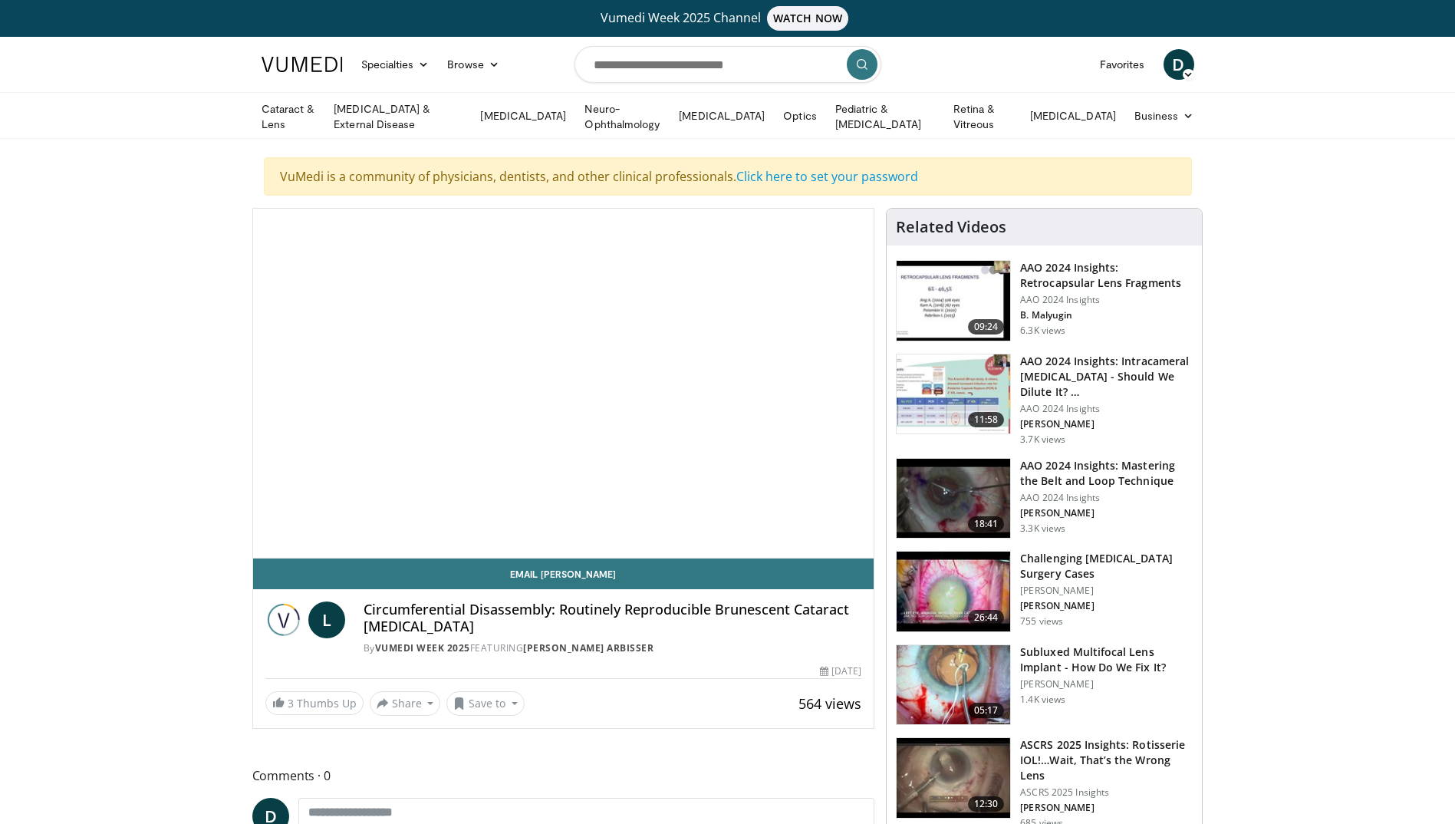 This screenshot has height=824, width=1455. What do you see at coordinates (284, 620) in the screenshot?
I see `img: Vumedi Week 2025` at bounding box center [284, 620].